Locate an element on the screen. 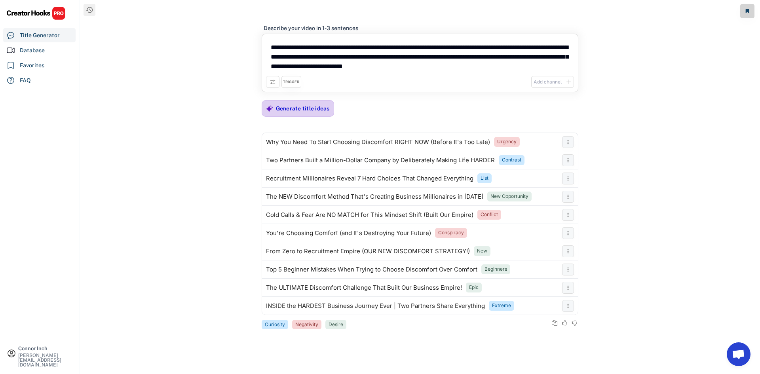 This screenshot has height=374, width=760. div: Extreme is located at coordinates (502, 306).